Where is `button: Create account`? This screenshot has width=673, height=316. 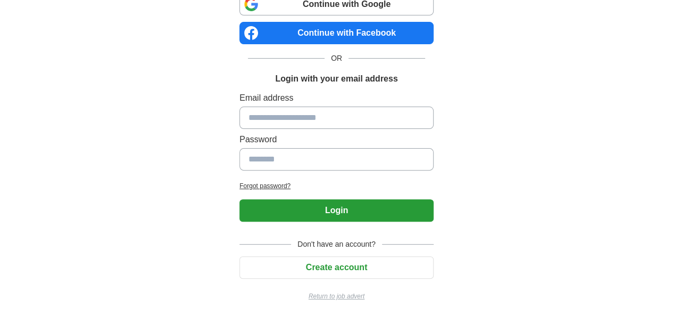 button: Create account is located at coordinates (336, 267).